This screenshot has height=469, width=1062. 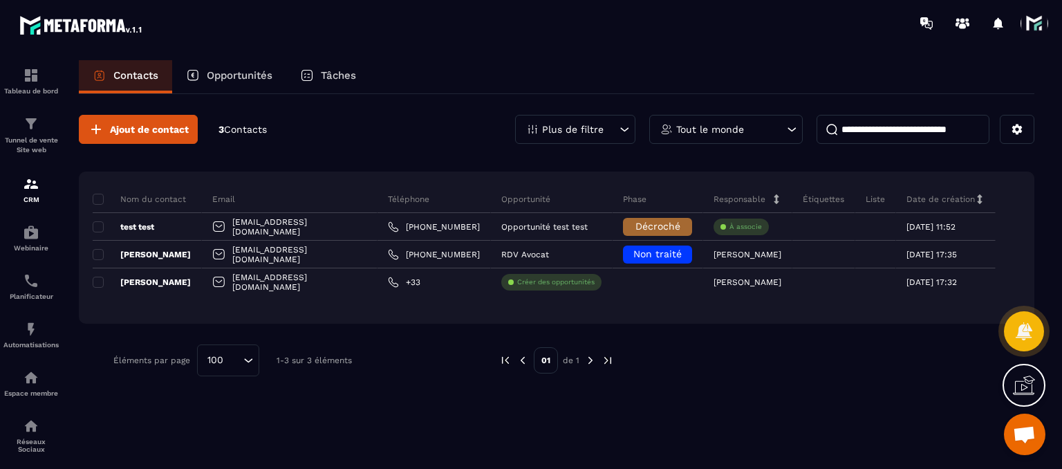 I want to click on p: CRM, so click(x=31, y=199).